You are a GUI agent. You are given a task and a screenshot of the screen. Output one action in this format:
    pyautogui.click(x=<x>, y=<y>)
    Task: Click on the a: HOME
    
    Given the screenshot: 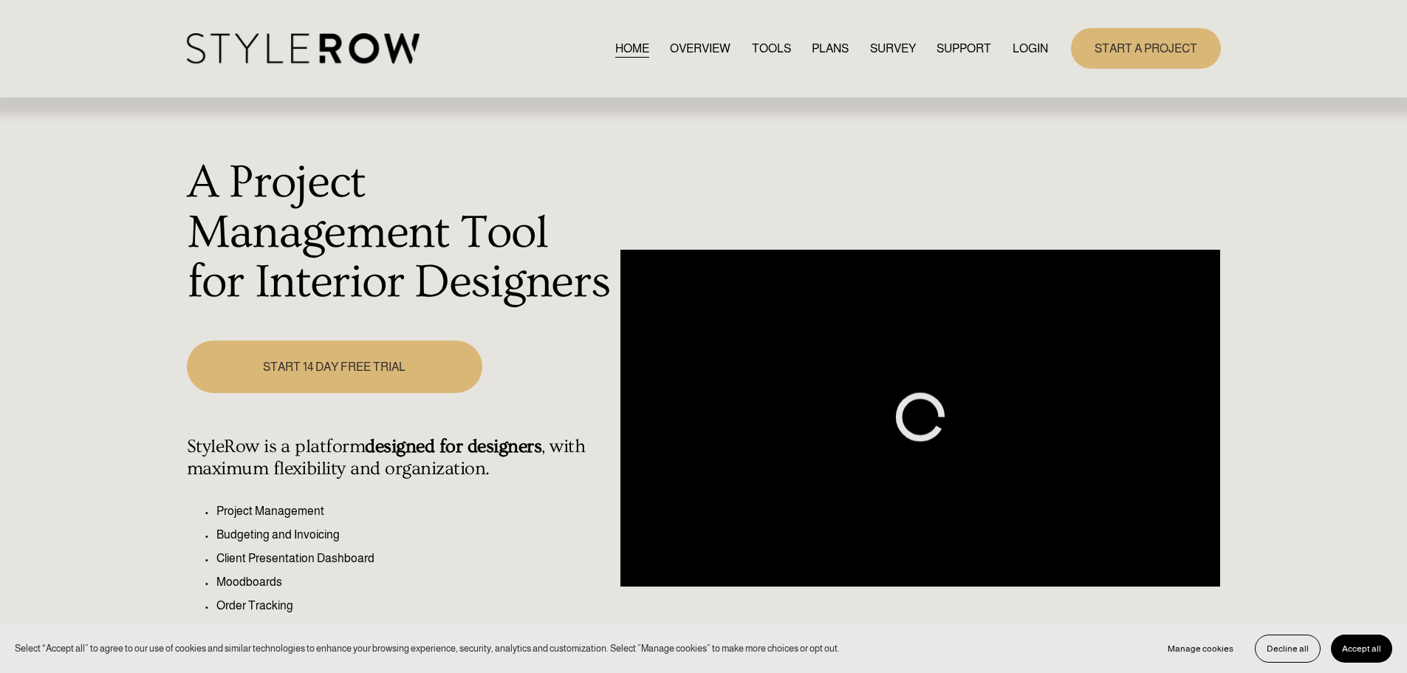 What is the action you would take?
    pyautogui.click(x=632, y=48)
    